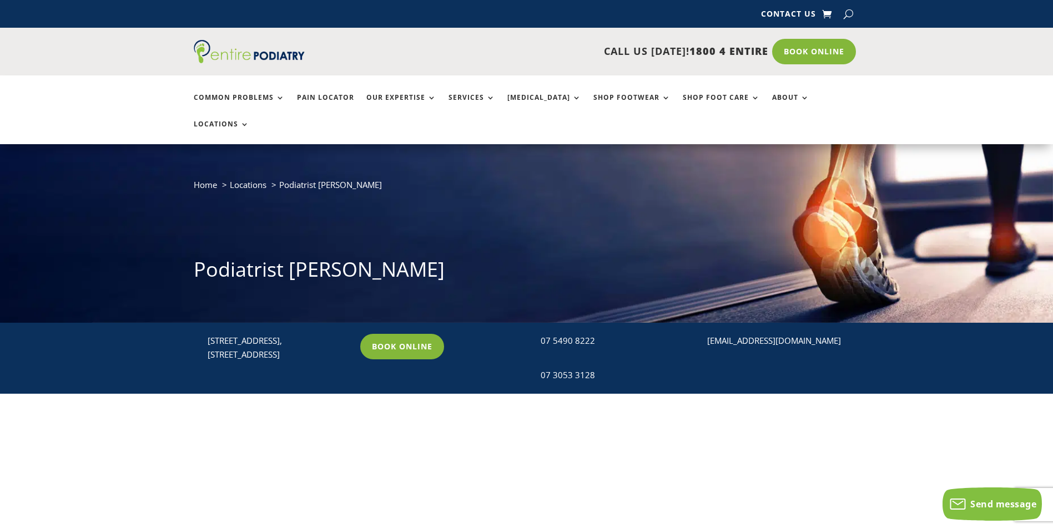  Describe the element at coordinates (249, 60) in the screenshot. I see `a: Entire Podiatry` at that location.